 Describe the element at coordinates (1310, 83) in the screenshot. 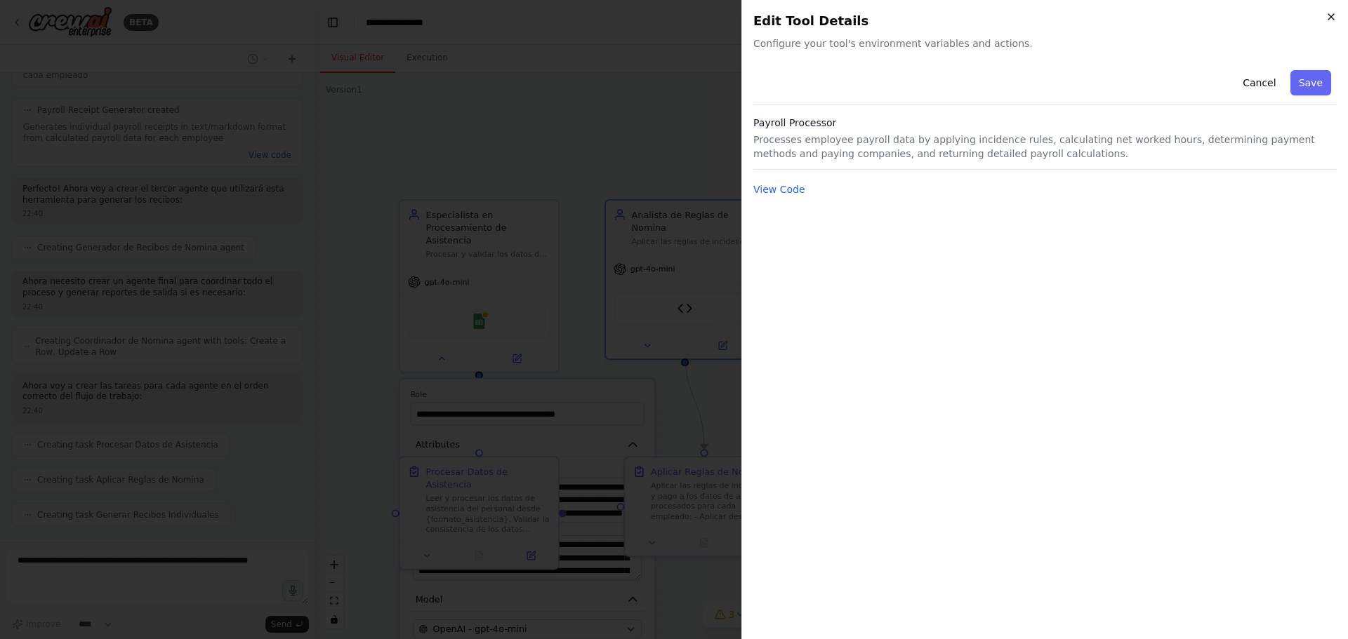

I see `button: Save` at that location.